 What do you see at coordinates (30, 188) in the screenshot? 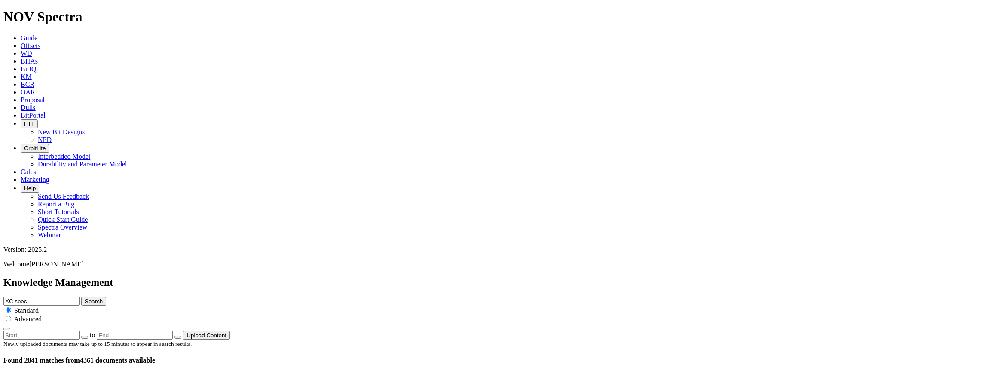
I see `button: Help` at bounding box center [30, 188].